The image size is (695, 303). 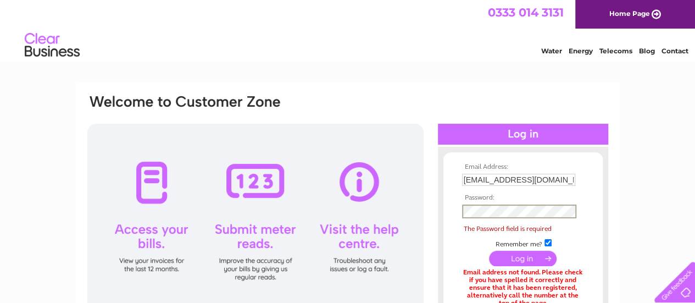 What do you see at coordinates (523, 258) in the screenshot?
I see `input: Submit` at bounding box center [523, 258].